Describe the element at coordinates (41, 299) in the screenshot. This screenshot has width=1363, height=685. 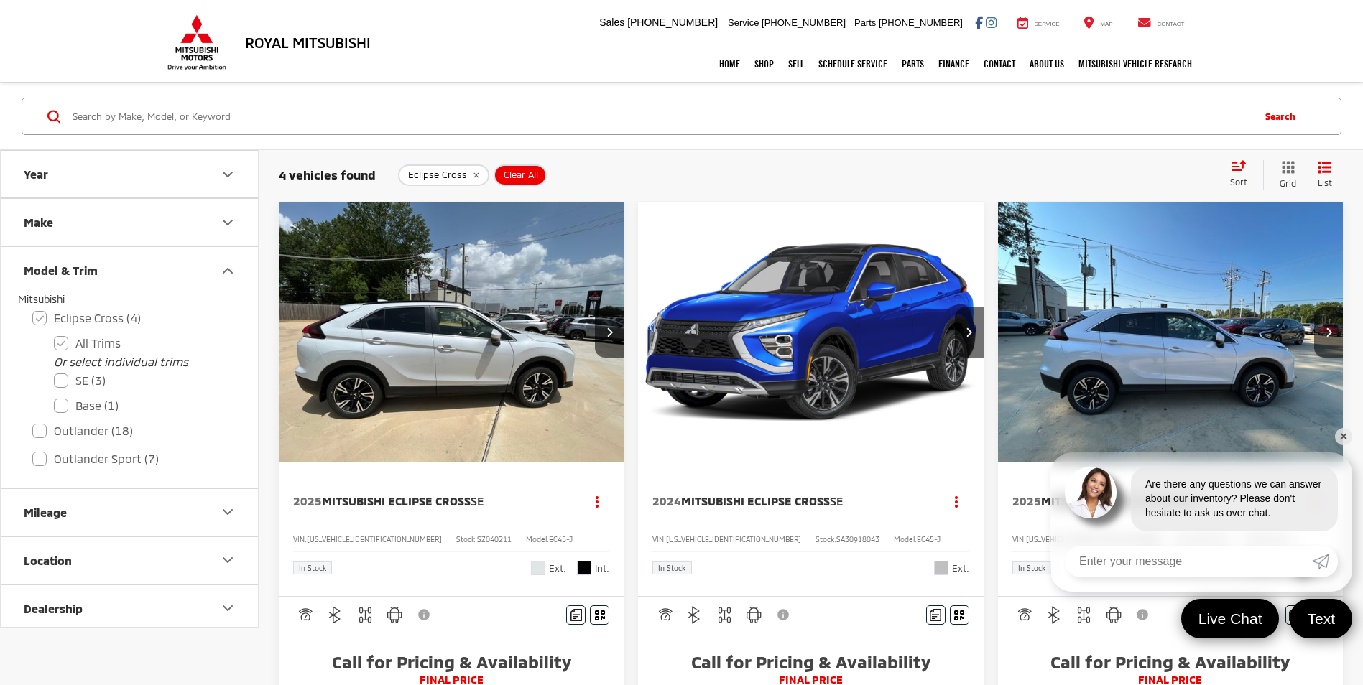
I see `span: Mitsubishi` at that location.